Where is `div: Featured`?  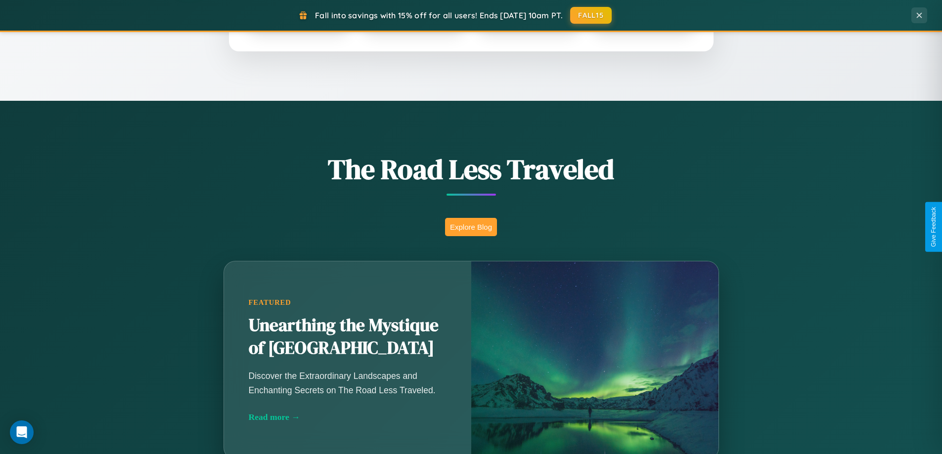
div: Featured is located at coordinates (348, 303).